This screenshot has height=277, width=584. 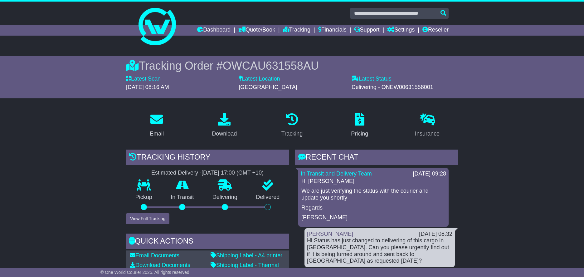 I want to click on div: Tracking history, so click(x=208, y=158).